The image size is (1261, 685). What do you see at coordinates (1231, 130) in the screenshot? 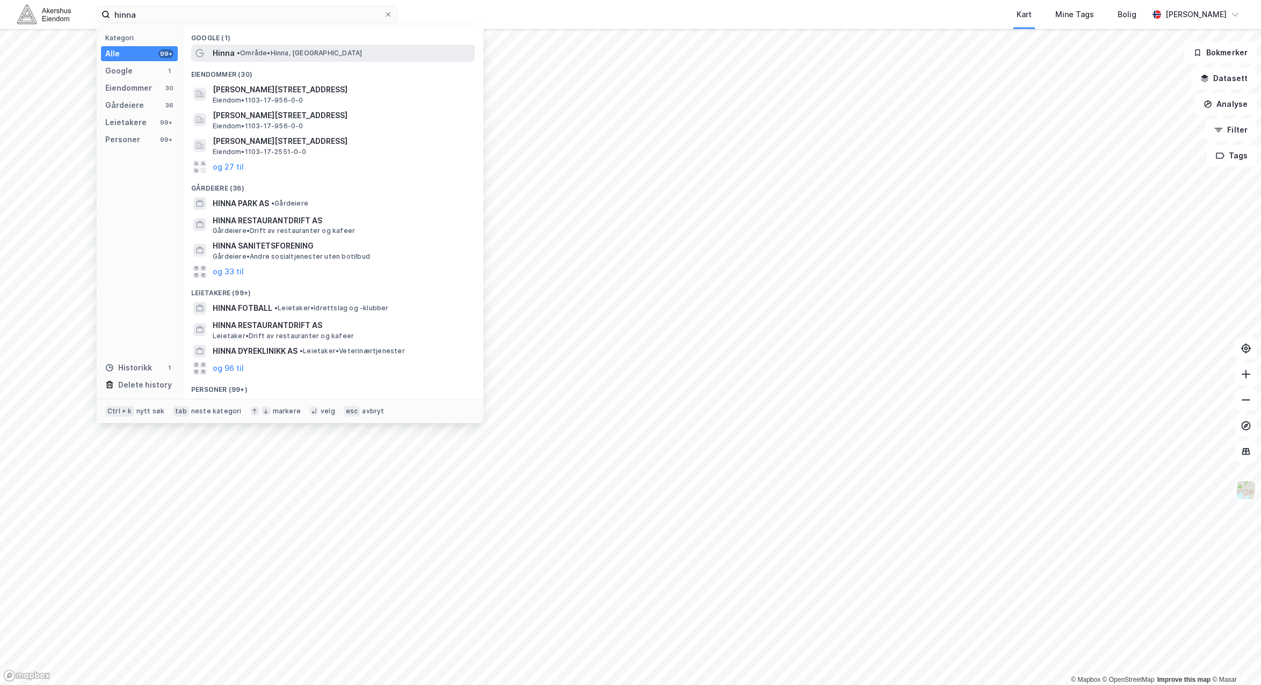
I see `button: Filter` at bounding box center [1231, 130].